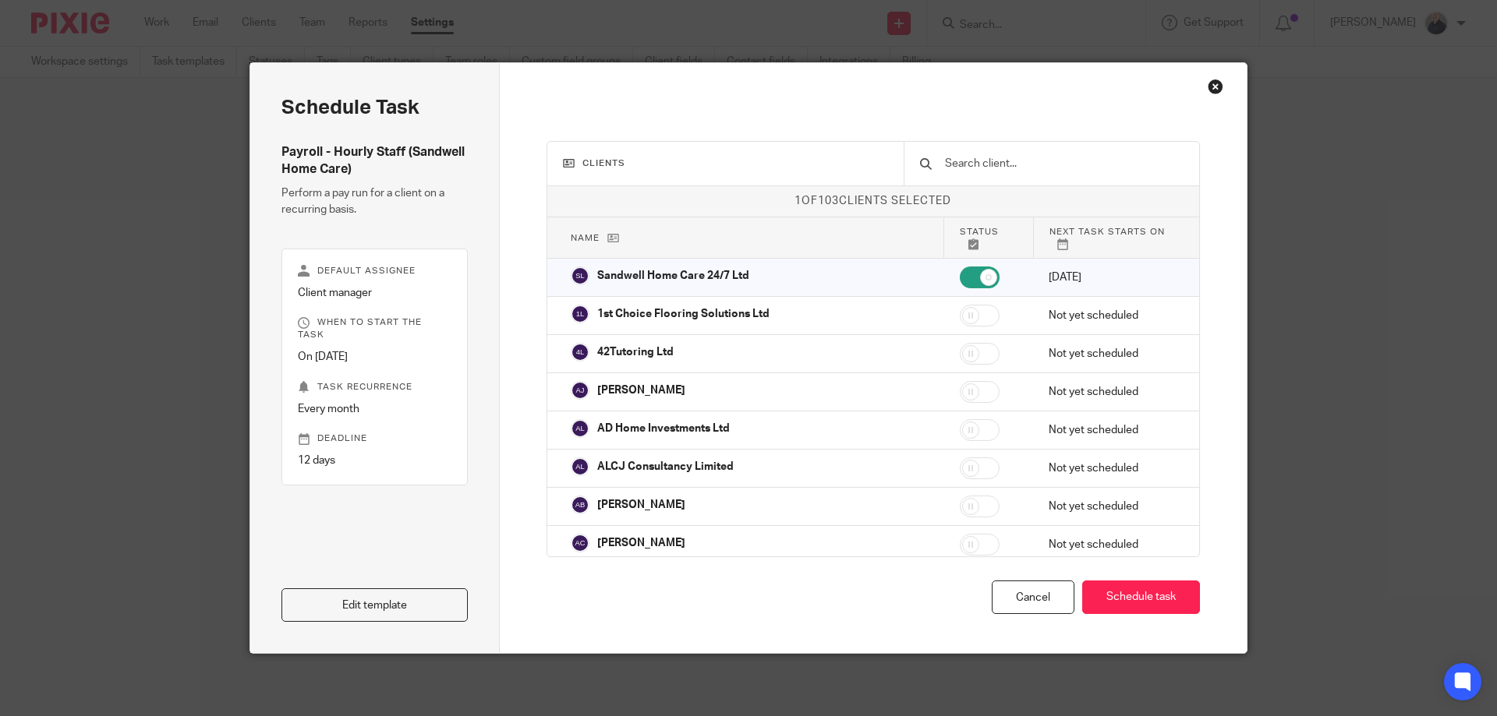  Describe the element at coordinates (665, 467) in the screenshot. I see `p: ALCJ Consultancy Limited` at that location.